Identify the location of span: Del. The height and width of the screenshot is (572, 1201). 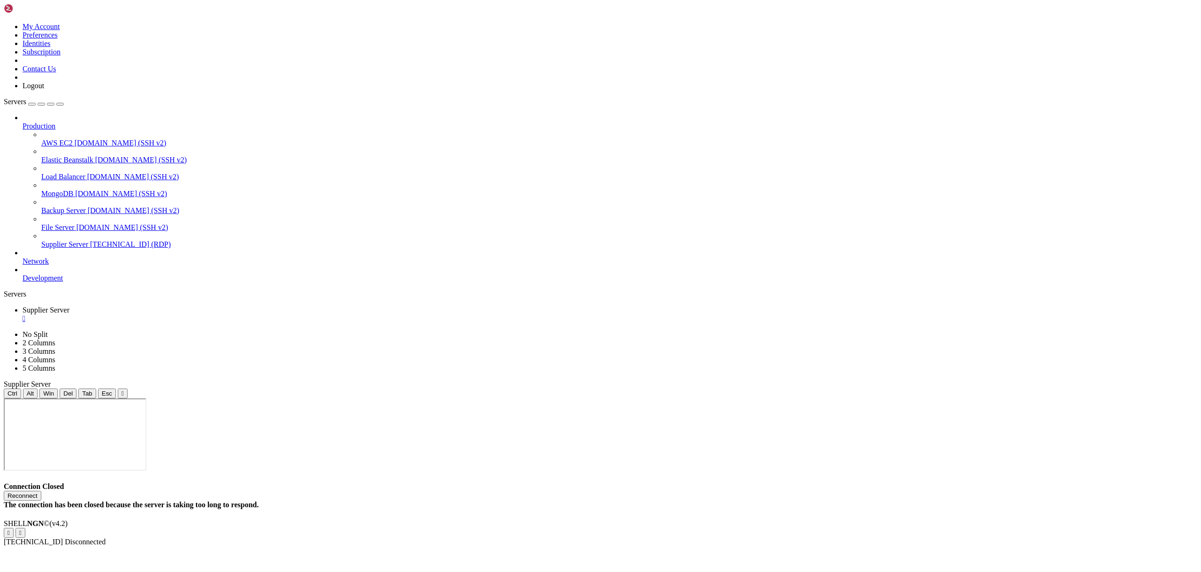
(68, 393).